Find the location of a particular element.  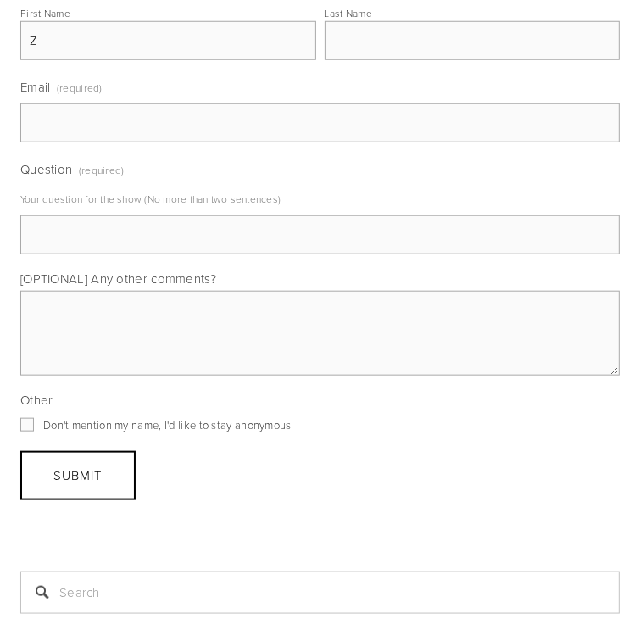

button: SubmitSubmit is located at coordinates (78, 476).